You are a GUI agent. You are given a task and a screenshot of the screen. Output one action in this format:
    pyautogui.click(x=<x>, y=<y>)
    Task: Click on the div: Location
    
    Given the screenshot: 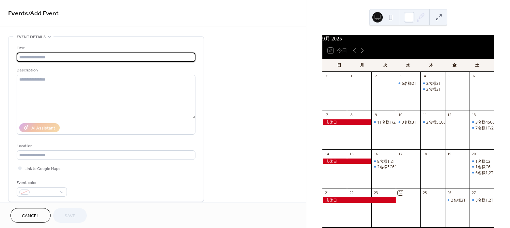 What is the action you would take?
    pyautogui.click(x=105, y=146)
    